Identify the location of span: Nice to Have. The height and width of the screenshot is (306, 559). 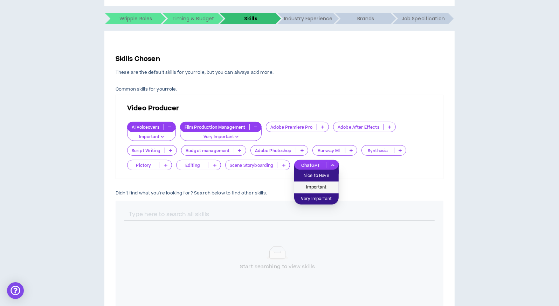
(316, 176).